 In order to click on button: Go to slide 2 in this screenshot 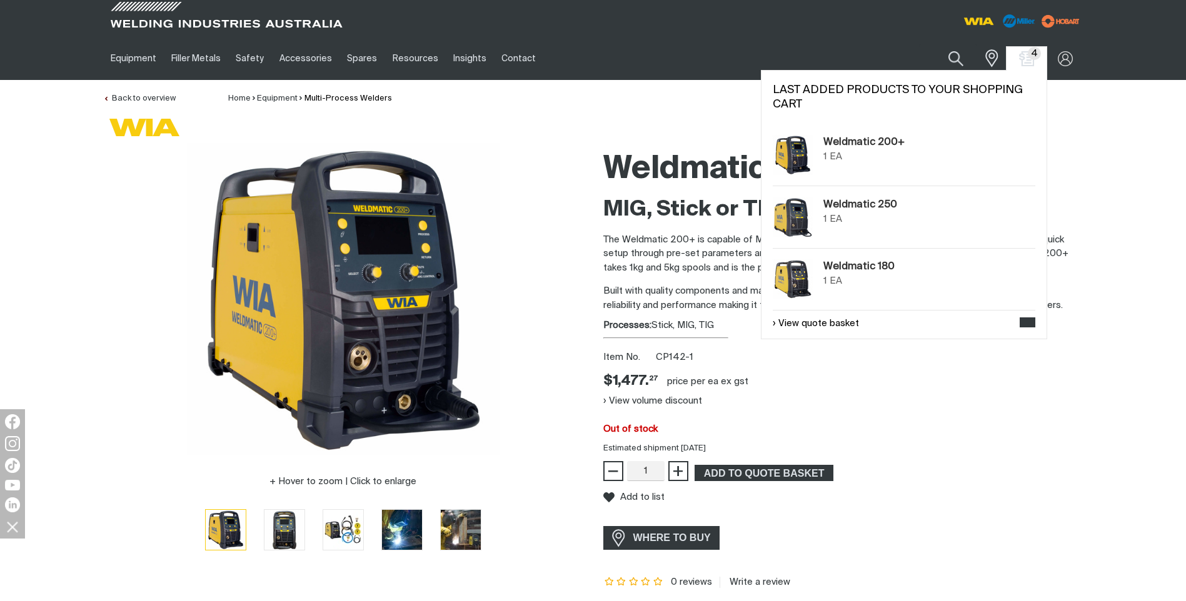, I will do `click(284, 530)`.